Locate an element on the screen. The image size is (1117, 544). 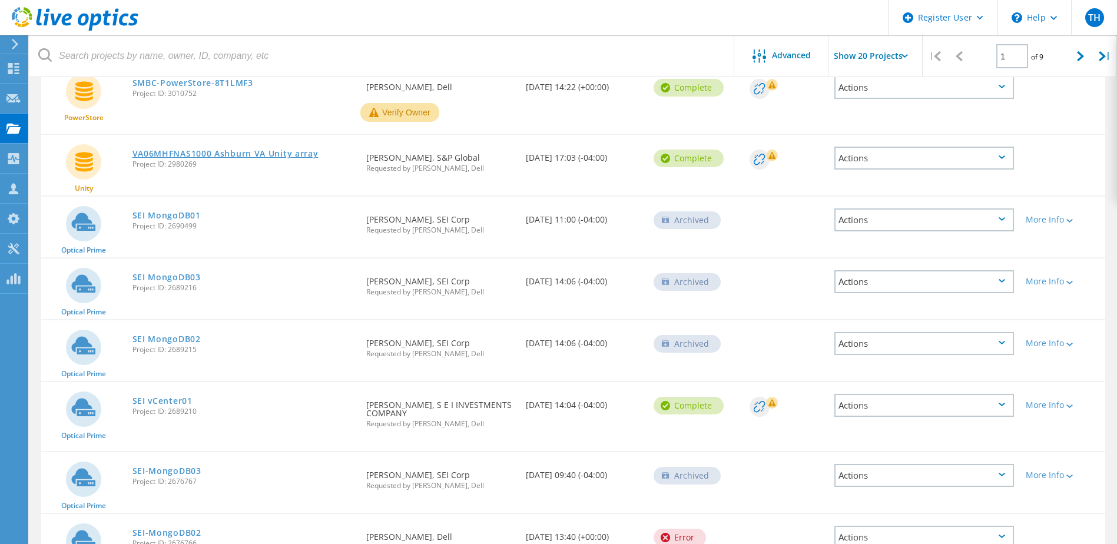
a: SEI MongoDB03 is located at coordinates (167, 277).